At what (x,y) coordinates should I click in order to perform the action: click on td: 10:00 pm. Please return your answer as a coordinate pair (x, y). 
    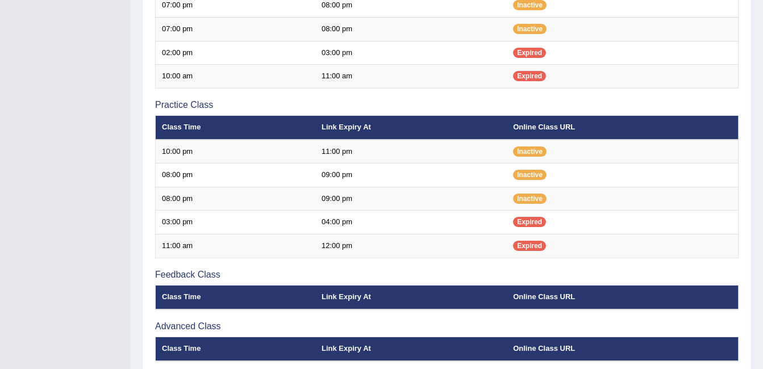
    Looking at the image, I should click on (235, 152).